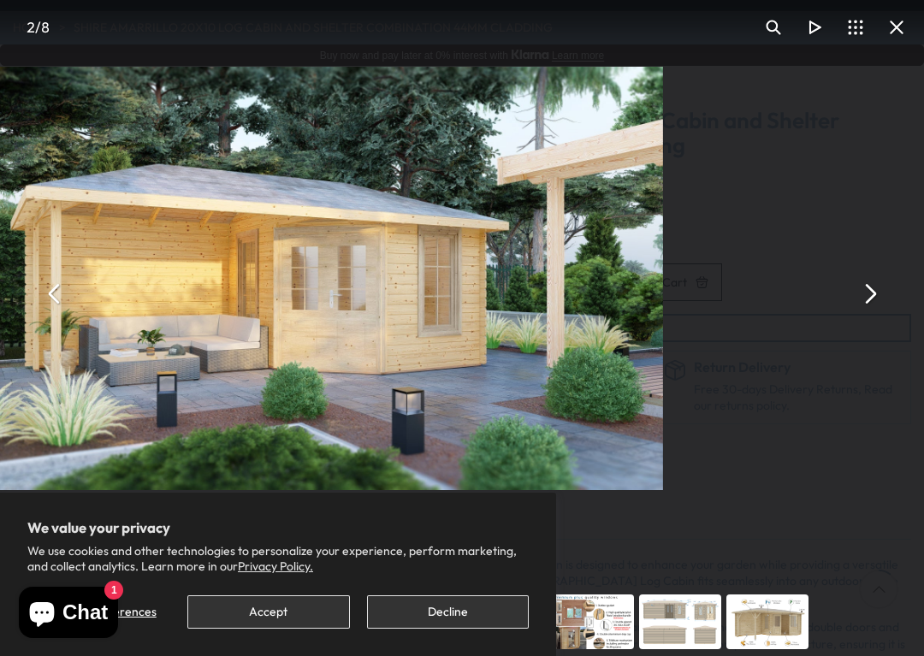 This screenshot has height=656, width=924. Describe the element at coordinates (896, 27) in the screenshot. I see `button: Close` at that location.